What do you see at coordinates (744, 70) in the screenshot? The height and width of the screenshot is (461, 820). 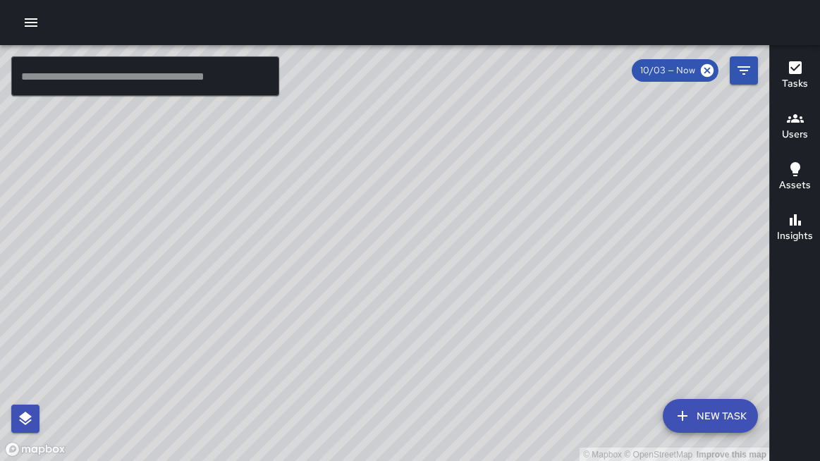 I see `button: Filters` at bounding box center [744, 70].